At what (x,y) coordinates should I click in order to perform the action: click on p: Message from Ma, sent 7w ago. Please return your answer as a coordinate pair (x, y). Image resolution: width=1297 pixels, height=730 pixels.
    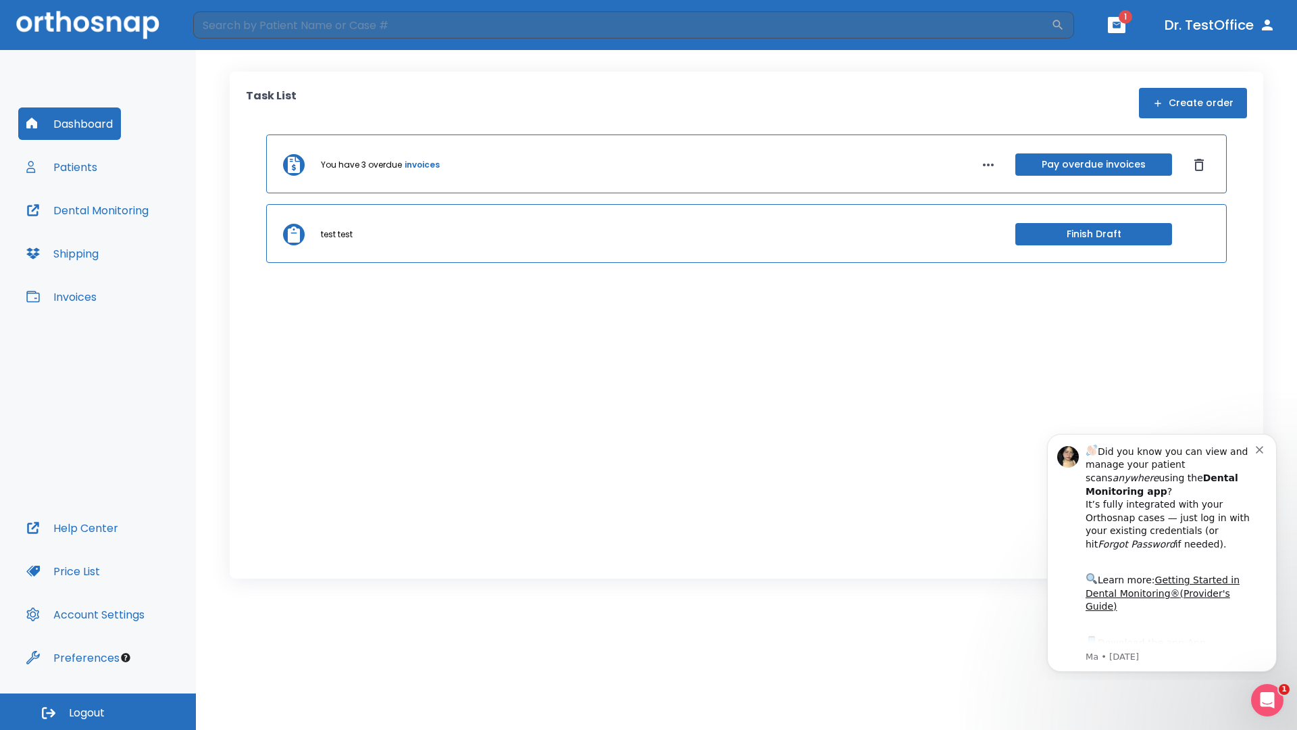
    Looking at the image, I should click on (144, 235).